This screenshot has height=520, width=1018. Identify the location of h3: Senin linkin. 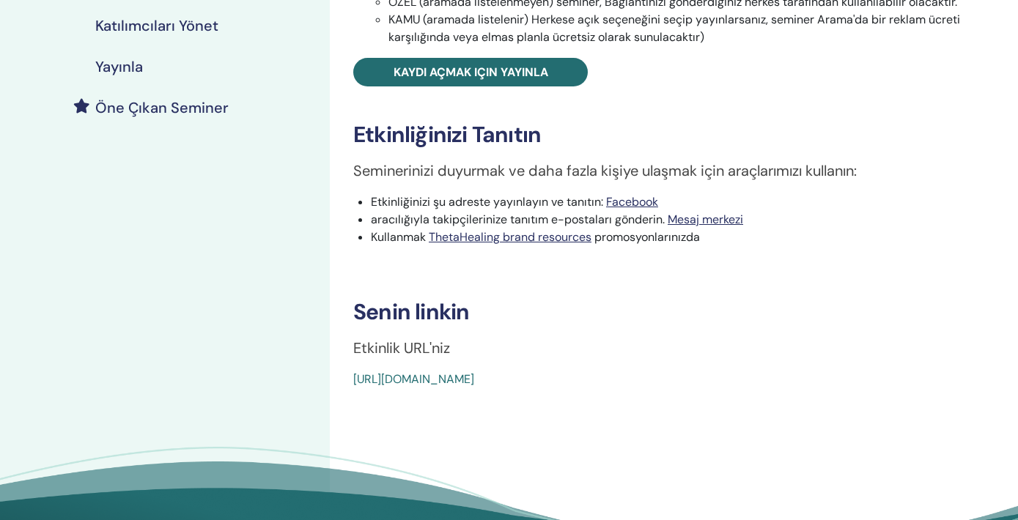
(669, 312).